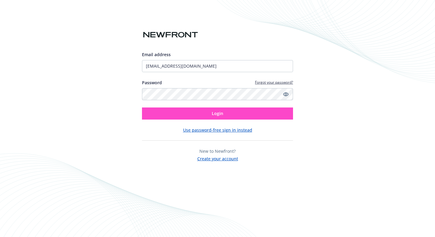 Image resolution: width=435 pixels, height=237 pixels. Describe the element at coordinates (217, 151) in the screenshot. I see `span: New to Newfront?` at that location.